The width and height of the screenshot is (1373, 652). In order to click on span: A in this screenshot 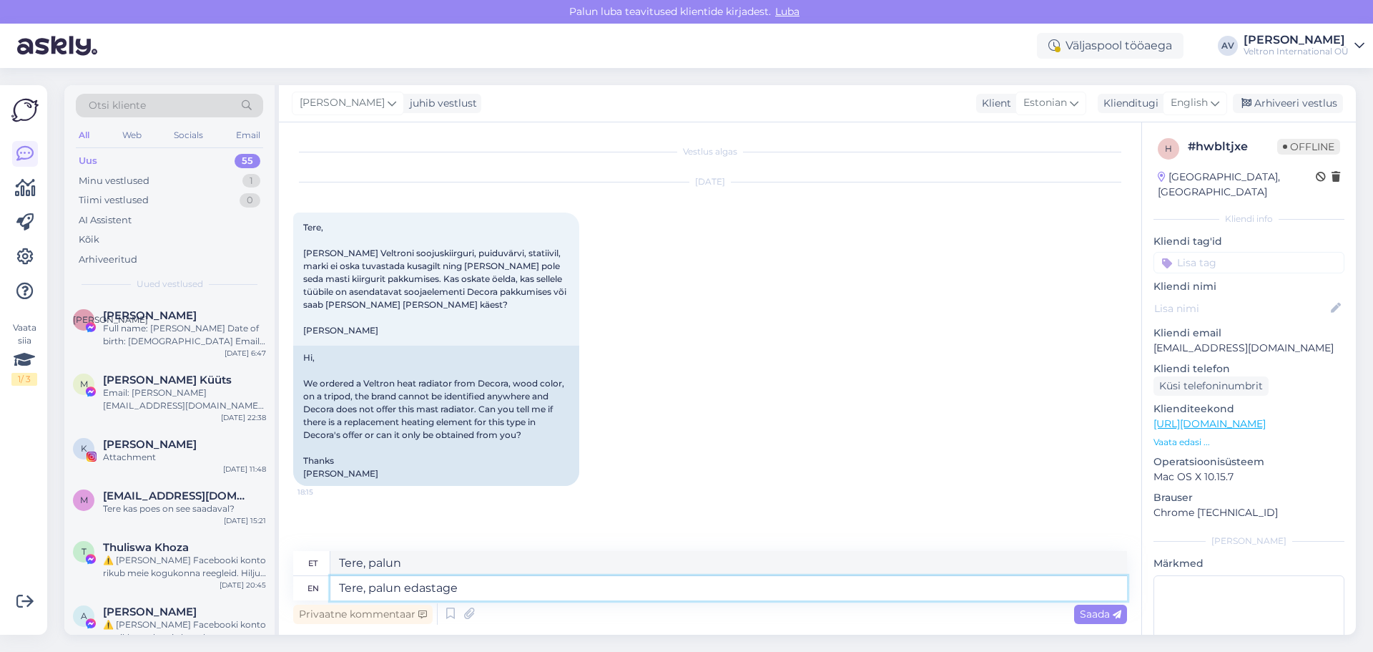, I will do `click(84, 615)`.